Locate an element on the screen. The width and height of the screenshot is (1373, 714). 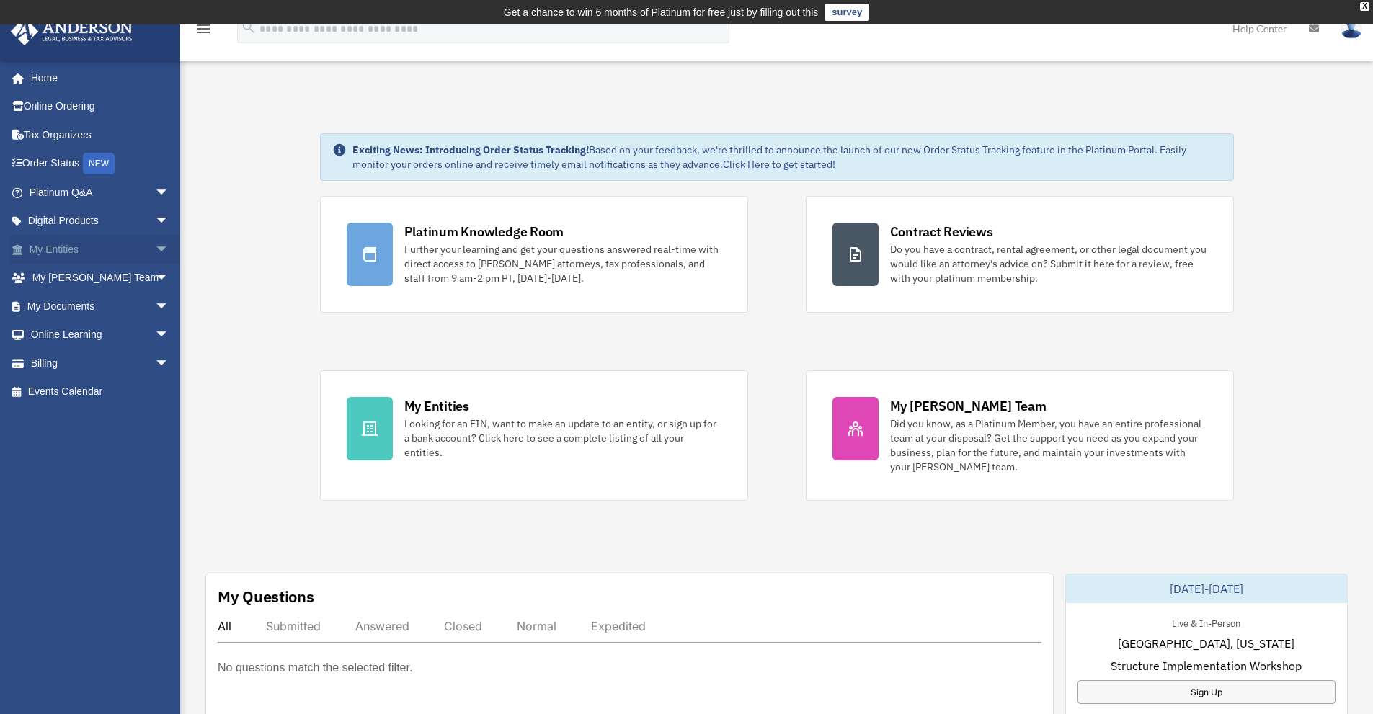
a: Click Here to get started! is located at coordinates (779, 164).